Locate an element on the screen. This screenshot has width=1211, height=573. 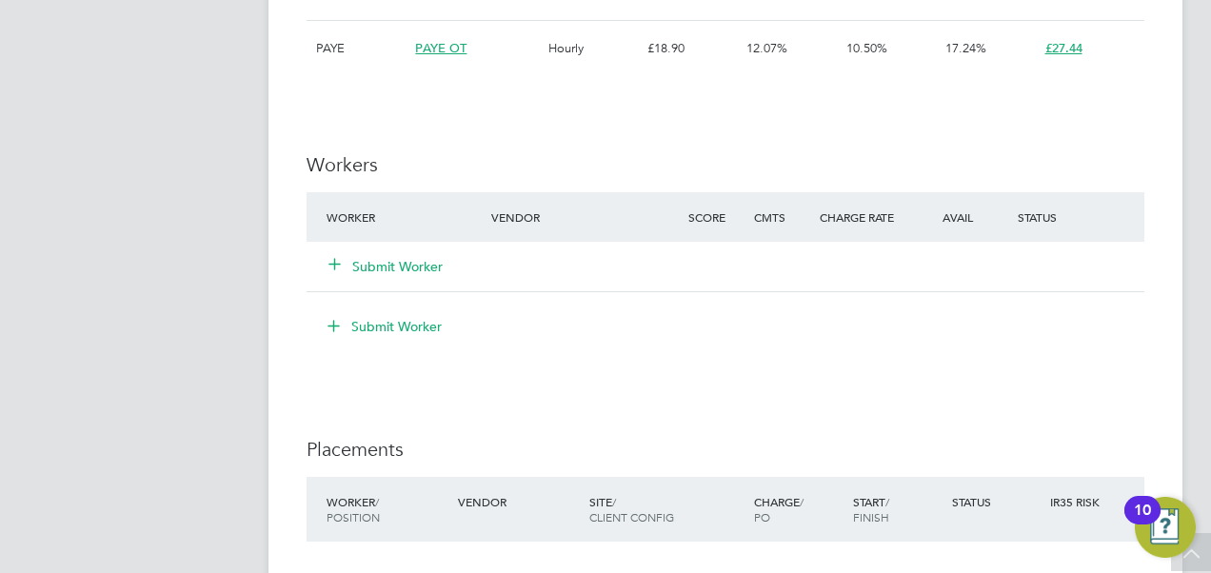
span: 17.24% is located at coordinates (966, 48).